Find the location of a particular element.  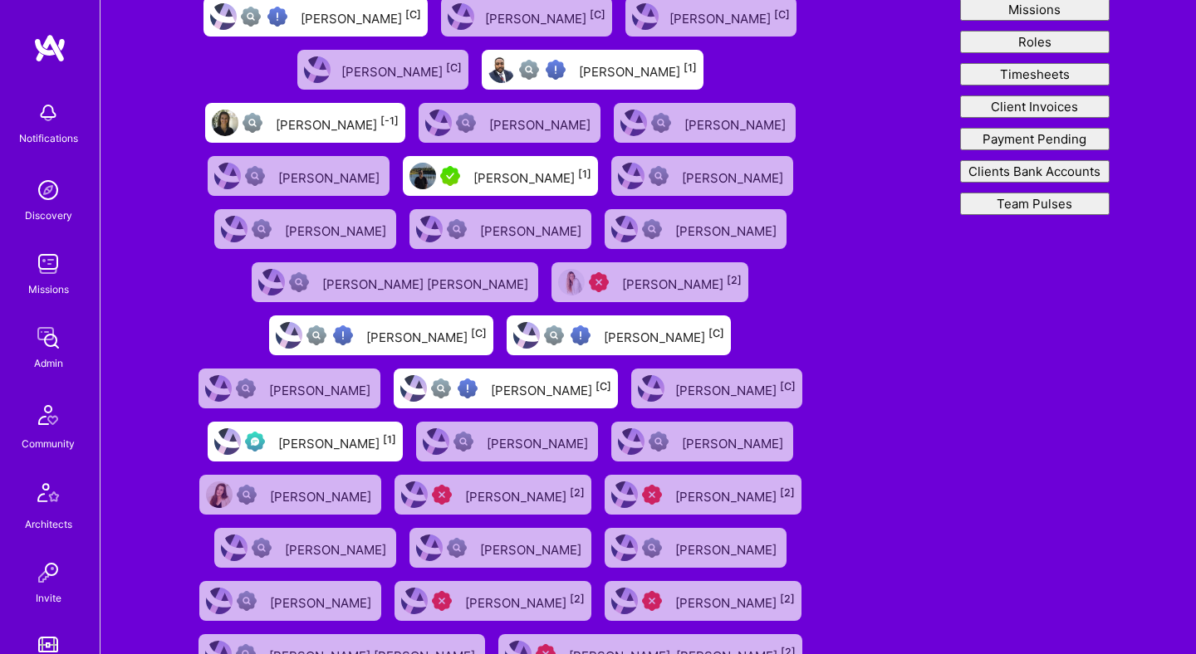

sup: [-1] is located at coordinates (389, 120).